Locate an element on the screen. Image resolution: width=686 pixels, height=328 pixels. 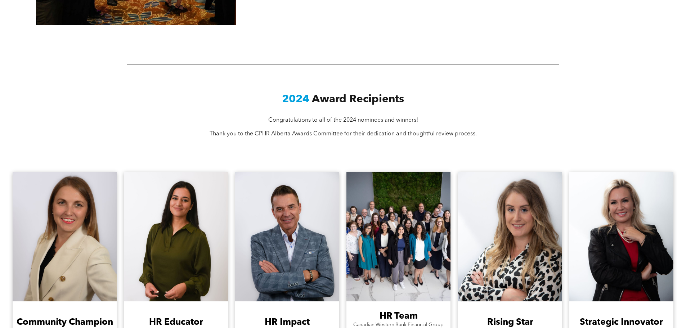
span: Award Recipients is located at coordinates (358, 99).